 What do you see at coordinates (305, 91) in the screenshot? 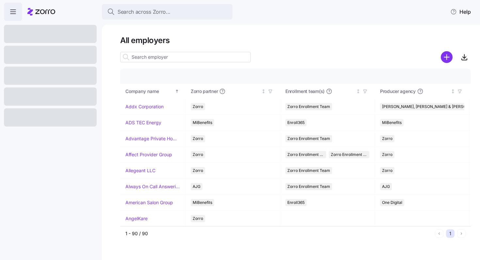
I see `span: Enrollment team(s)` at bounding box center [305, 91].